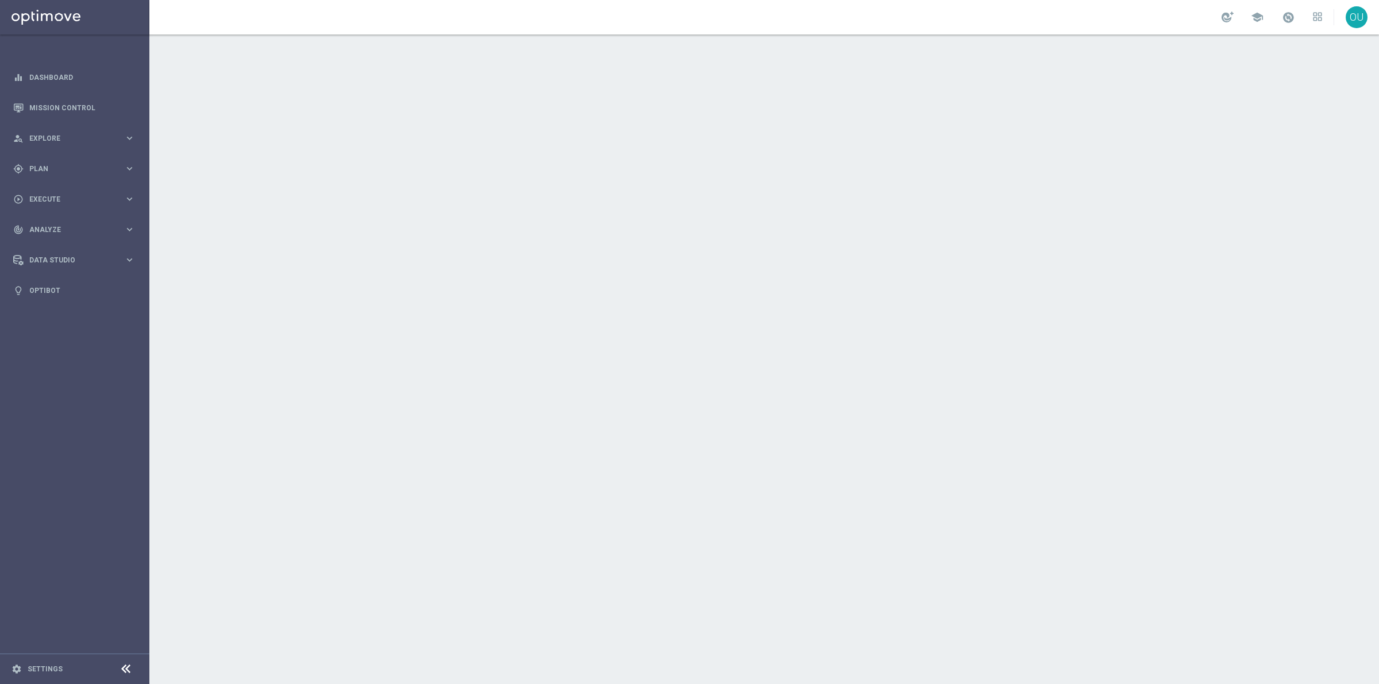  Describe the element at coordinates (74, 291) in the screenshot. I see `div: lightbulb Optibot` at that location.